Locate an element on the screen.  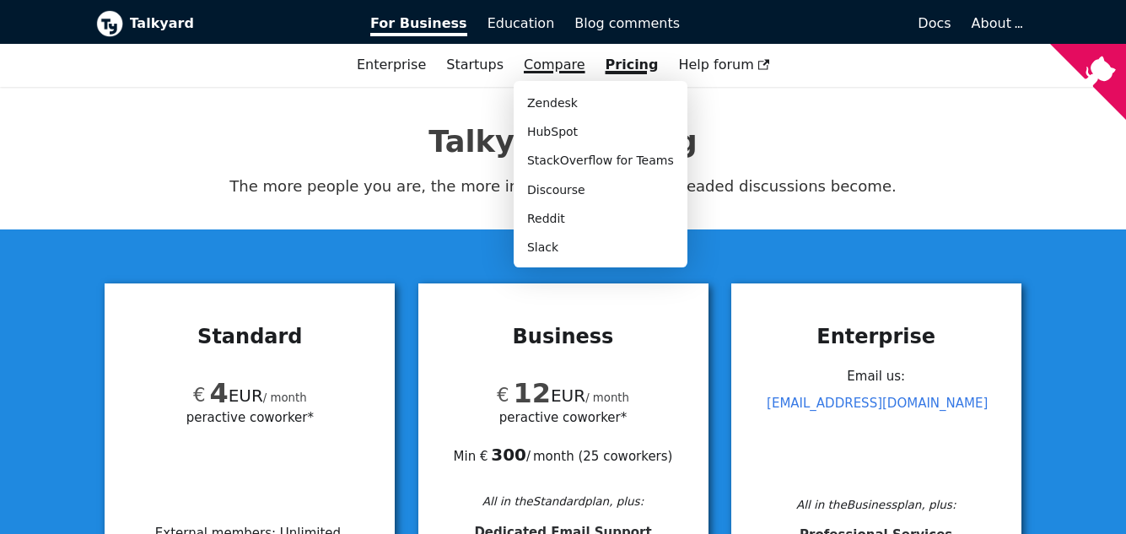
a: For Business is located at coordinates (418, 24).